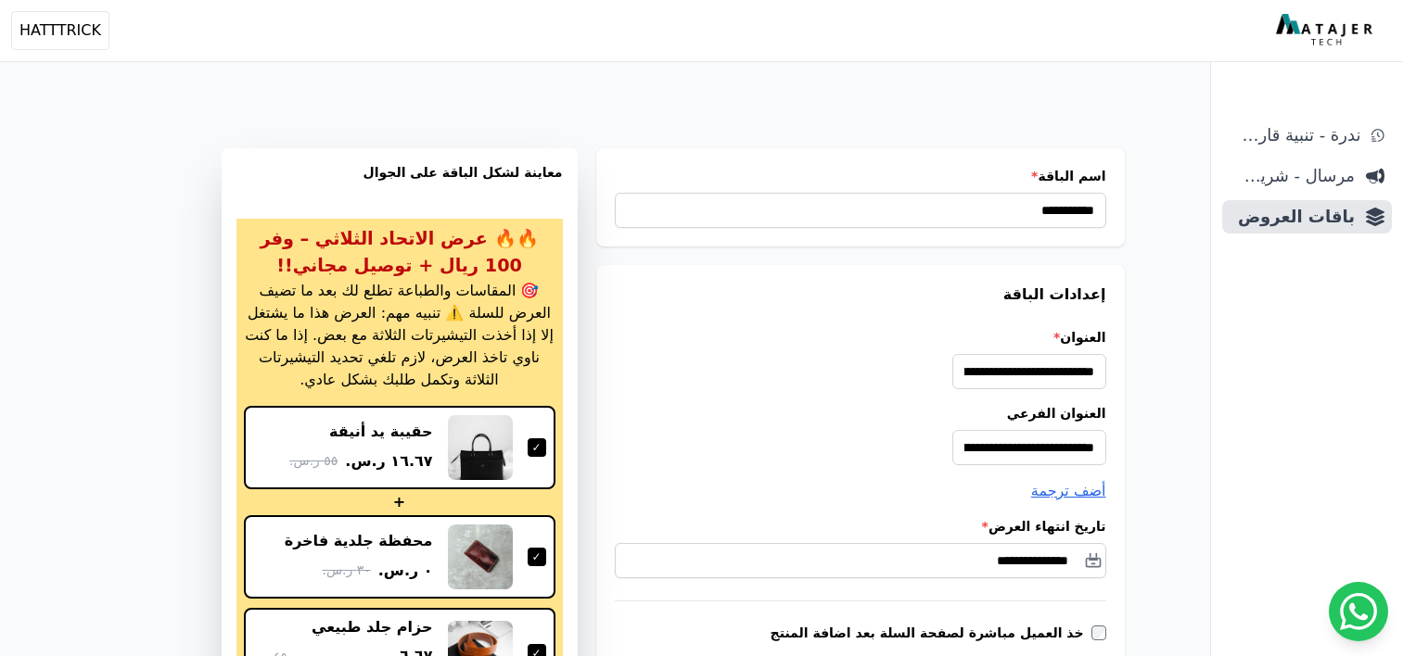  What do you see at coordinates (1291, 176) in the screenshot?
I see `span: مرسال - شريط دعاية` at bounding box center [1291, 176].